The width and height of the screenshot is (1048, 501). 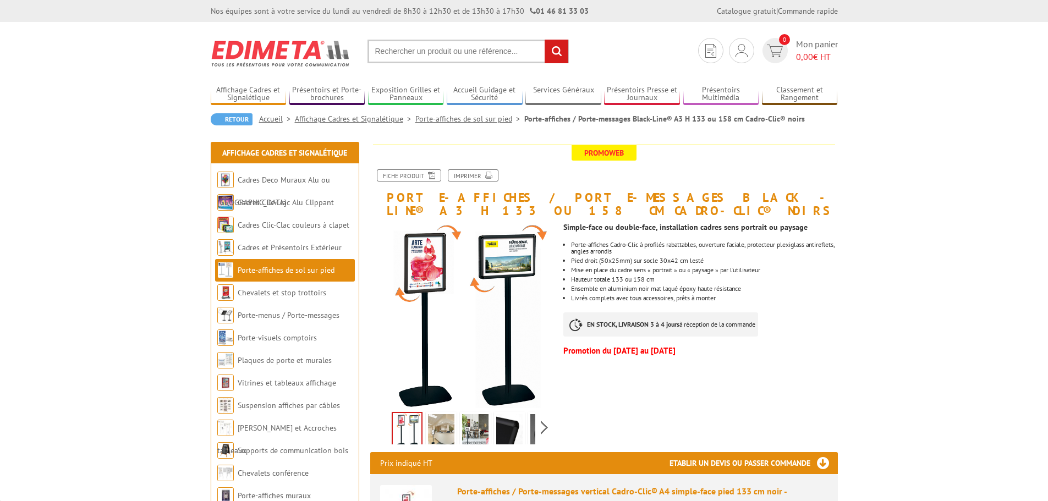 What do you see at coordinates (559, 11) in the screenshot?
I see `strong: 01 46 81 33 03` at bounding box center [559, 11].